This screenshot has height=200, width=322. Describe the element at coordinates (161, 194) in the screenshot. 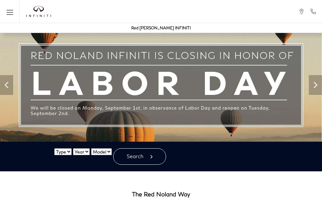

I see `h3: The Red Noland Way` at that location.